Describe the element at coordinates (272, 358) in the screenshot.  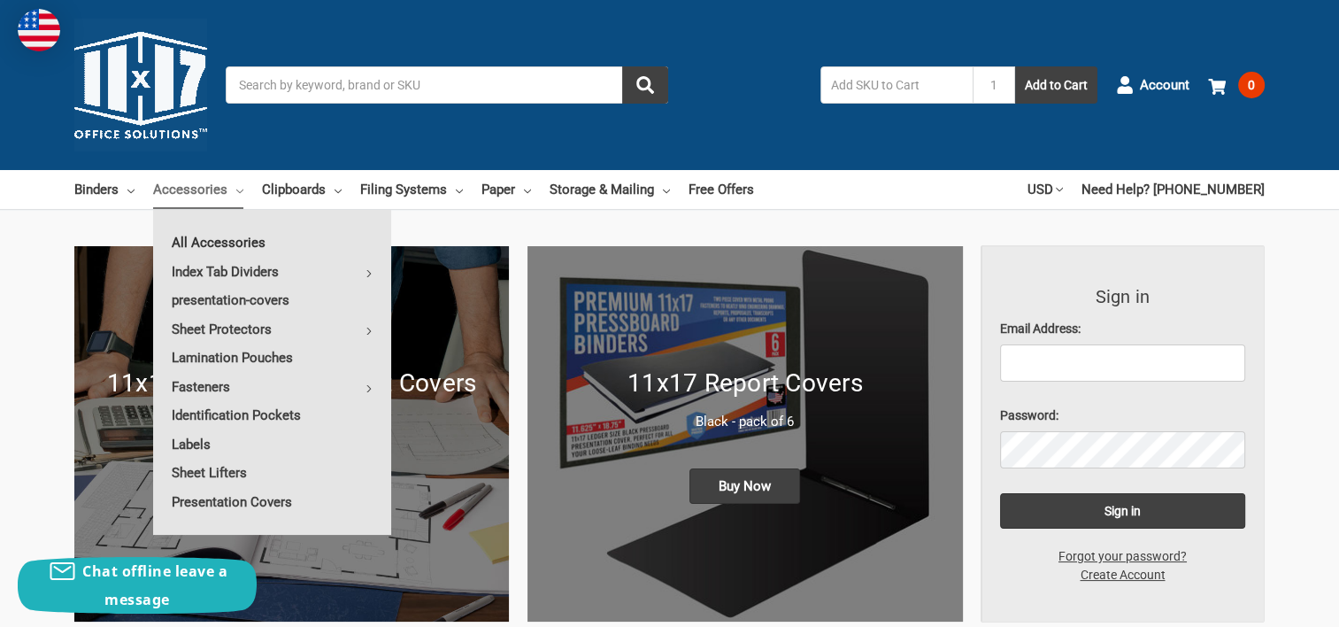
I see `a: Lamination Pouches` at that location.